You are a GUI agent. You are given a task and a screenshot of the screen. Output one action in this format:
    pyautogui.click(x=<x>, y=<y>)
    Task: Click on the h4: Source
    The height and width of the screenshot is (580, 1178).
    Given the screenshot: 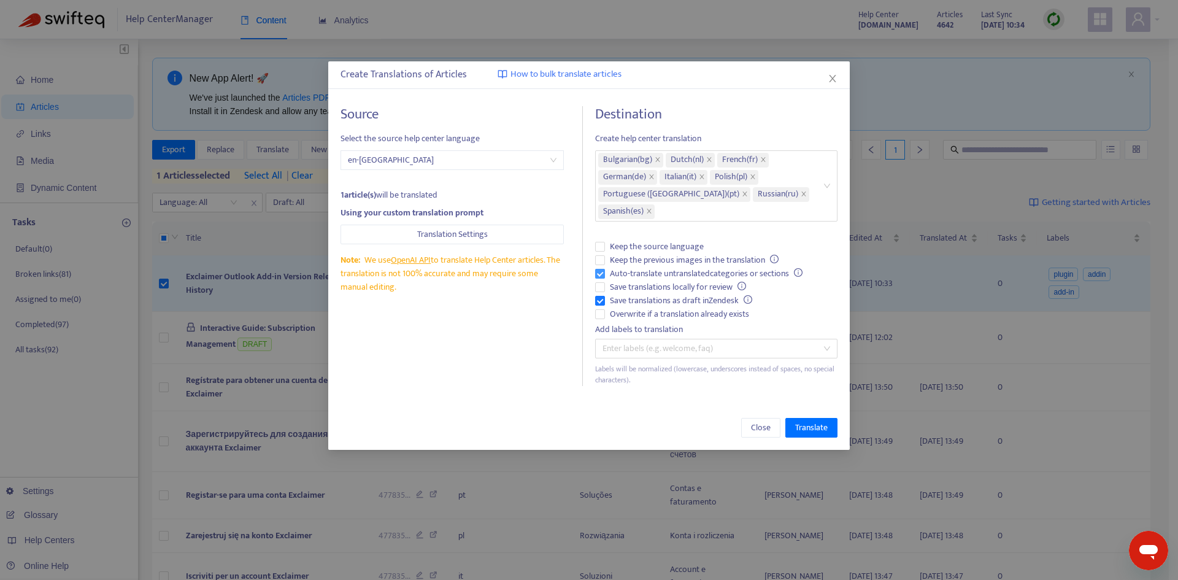 What is the action you would take?
    pyautogui.click(x=452, y=114)
    